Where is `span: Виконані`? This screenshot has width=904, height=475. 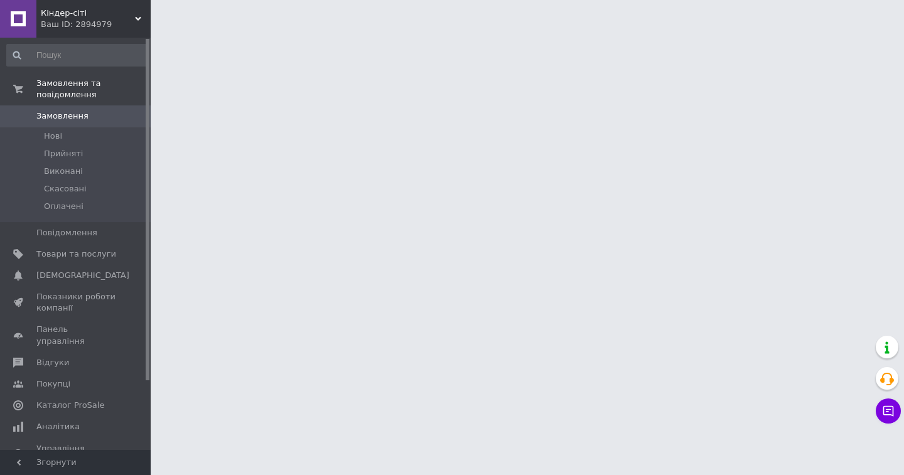
span: Виконані is located at coordinates (63, 171).